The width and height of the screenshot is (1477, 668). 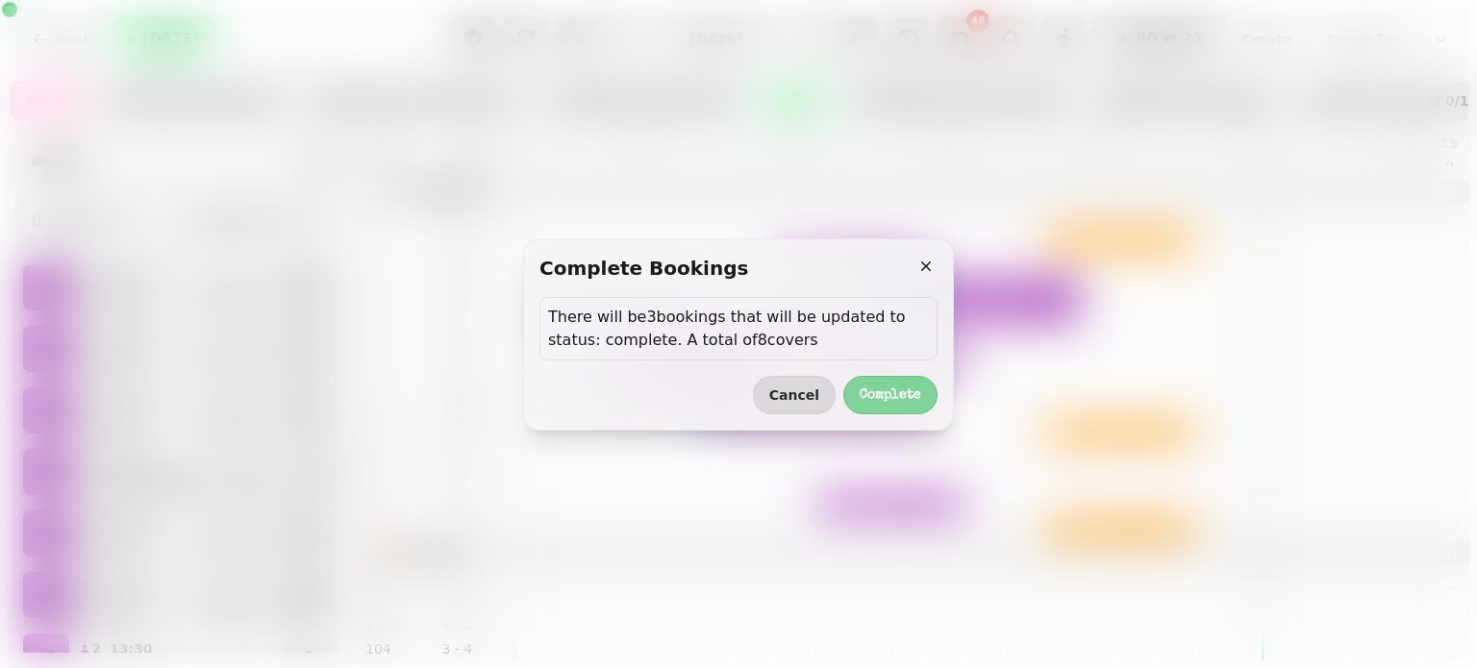 What do you see at coordinates (890, 395) in the screenshot?
I see `button: Complete` at bounding box center [890, 395].